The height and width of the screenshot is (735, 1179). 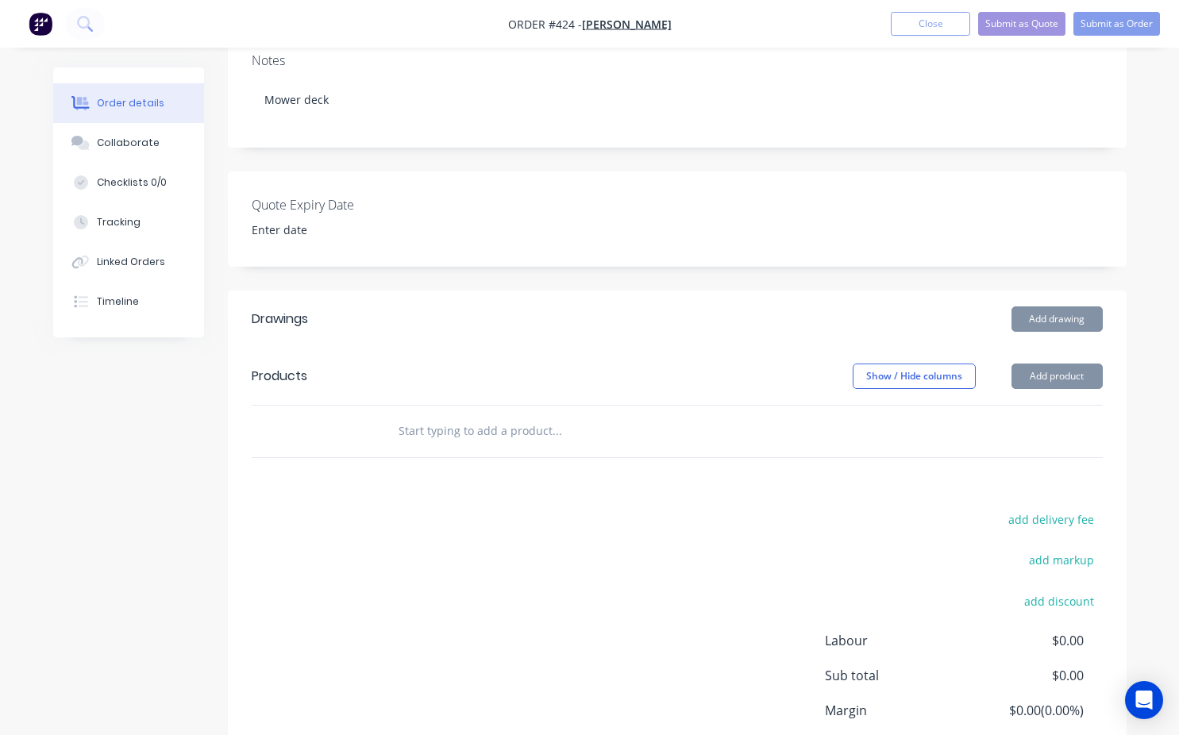 What do you see at coordinates (280, 376) in the screenshot?
I see `div: Products` at bounding box center [280, 376].